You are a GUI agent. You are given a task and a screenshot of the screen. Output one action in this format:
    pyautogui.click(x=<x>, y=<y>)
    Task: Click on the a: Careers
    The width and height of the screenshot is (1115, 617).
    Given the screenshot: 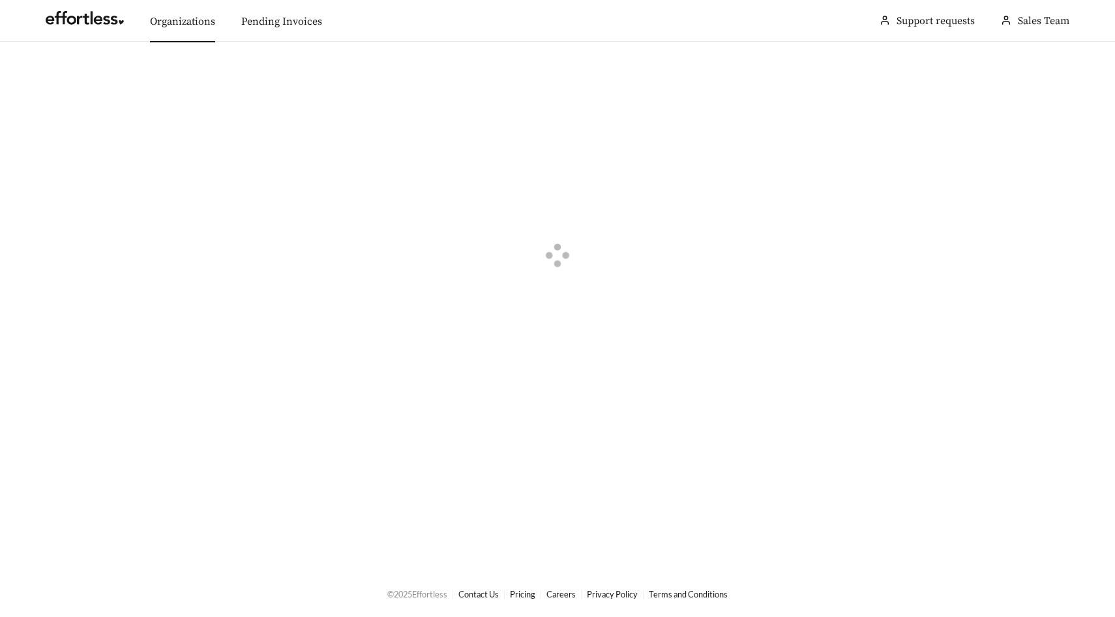 What is the action you would take?
    pyautogui.click(x=561, y=594)
    